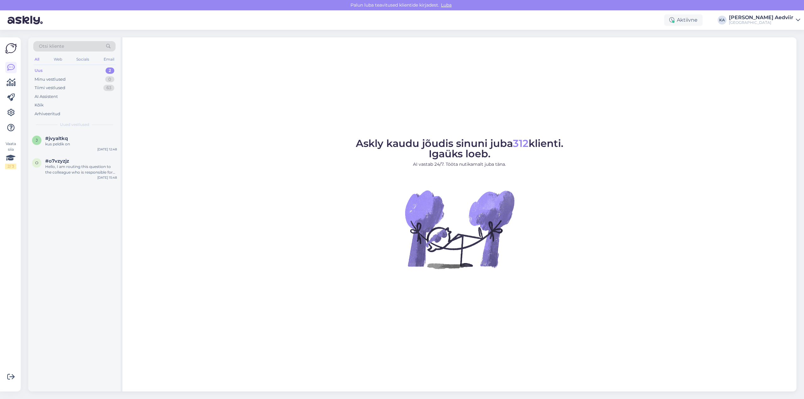 The height and width of the screenshot is (399, 804). I want to click on div: 0, so click(110, 79).